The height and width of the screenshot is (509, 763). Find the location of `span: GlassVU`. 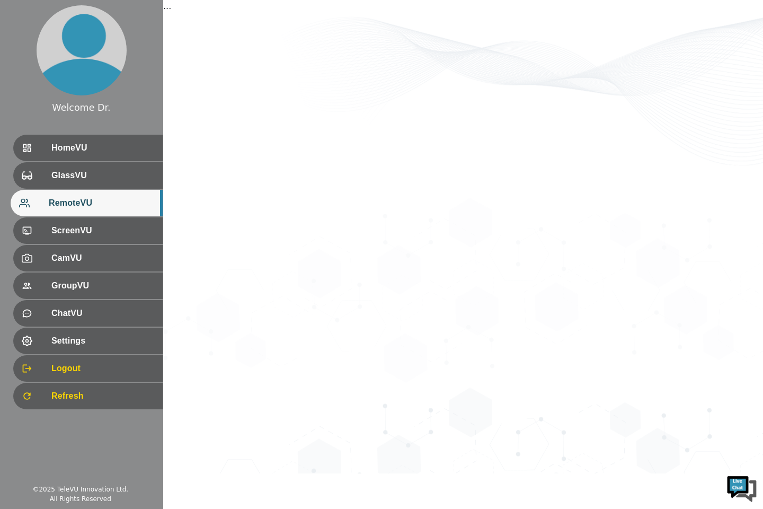

span: GlassVU is located at coordinates (103, 175).